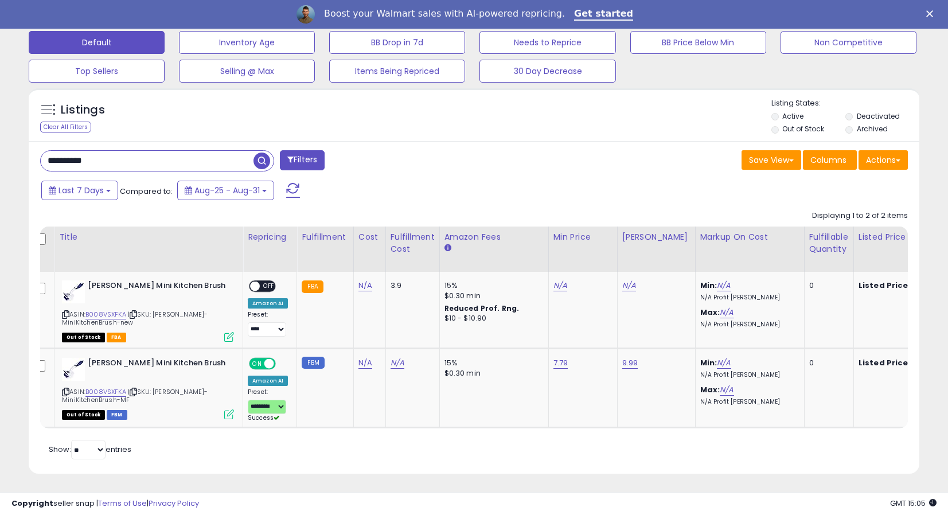 The height and width of the screenshot is (515, 948). I want to click on span: Columns, so click(828, 160).